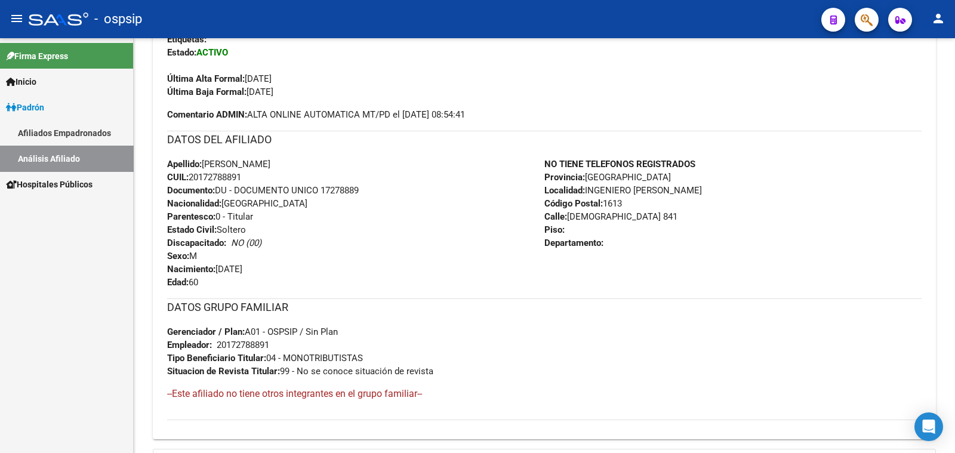  I want to click on strong: Edad:, so click(178, 282).